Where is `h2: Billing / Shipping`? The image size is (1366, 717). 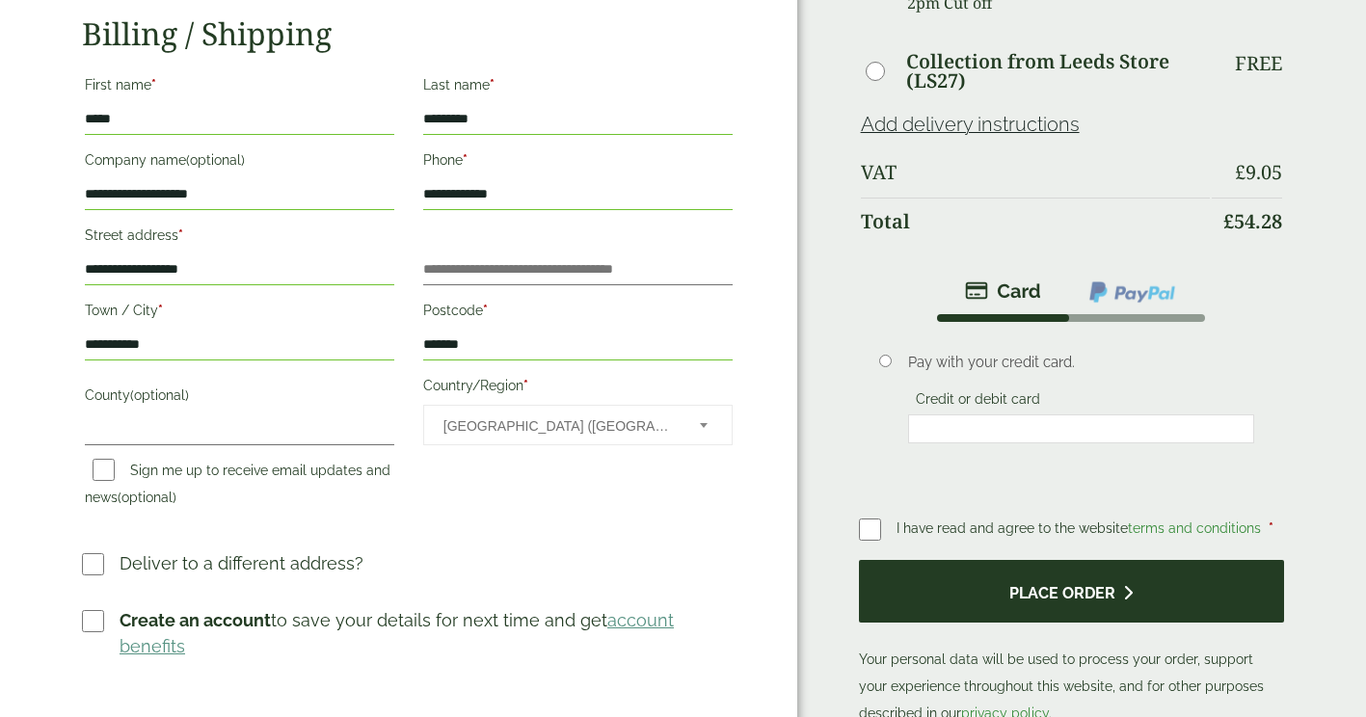 h2: Billing / Shipping is located at coordinates (409, 34).